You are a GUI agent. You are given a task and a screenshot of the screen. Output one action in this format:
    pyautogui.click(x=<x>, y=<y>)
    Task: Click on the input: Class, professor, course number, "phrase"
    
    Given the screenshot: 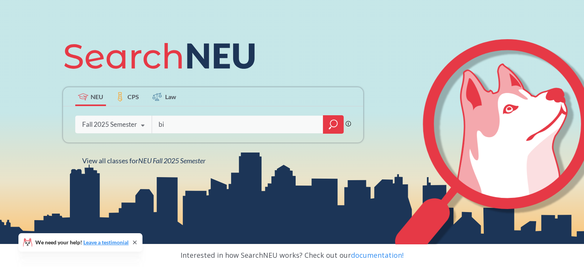 What is the action you would take?
    pyautogui.click(x=238, y=125)
    